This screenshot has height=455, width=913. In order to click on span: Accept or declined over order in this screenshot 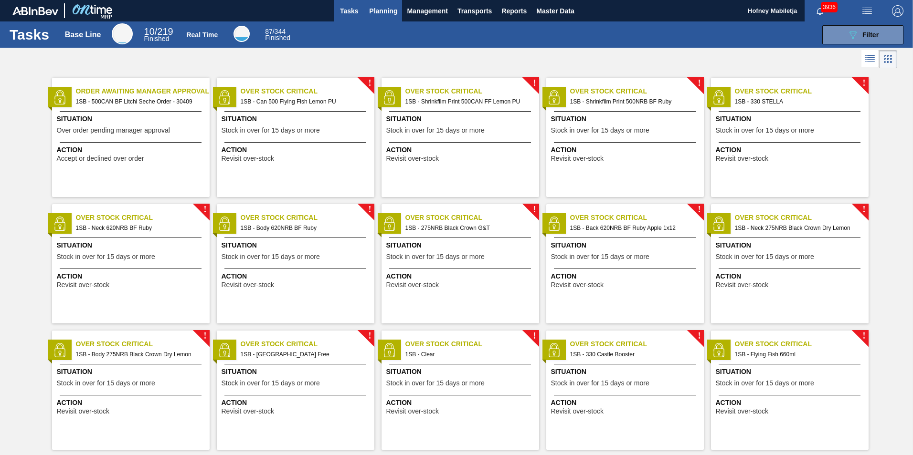, I will do `click(100, 158)`.